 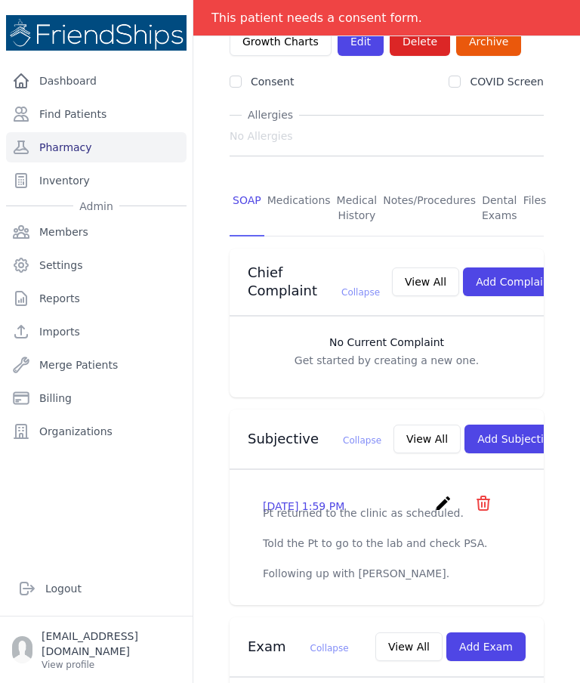 I want to click on a: Settings, so click(x=96, y=265).